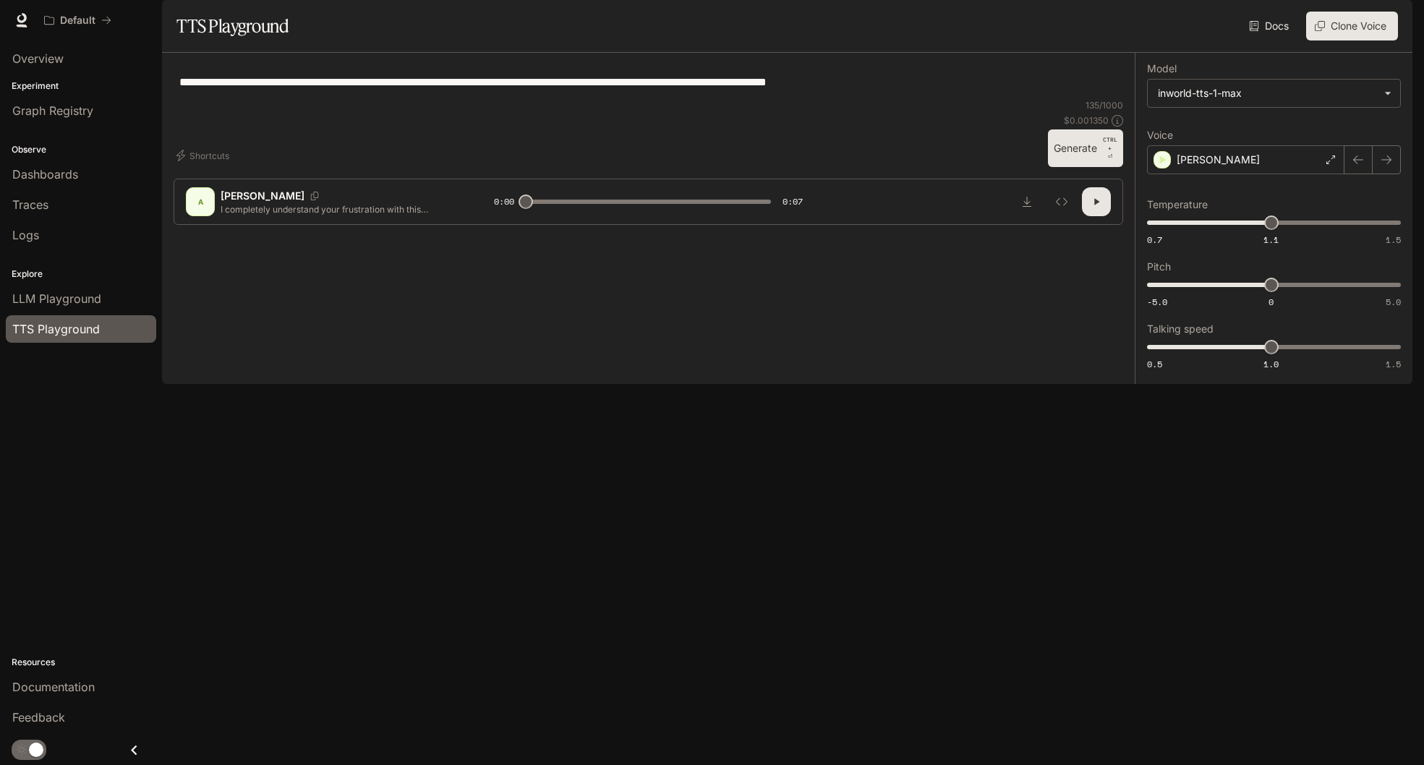 Image resolution: width=1424 pixels, height=765 pixels. What do you see at coordinates (1027, 202) in the screenshot?
I see `button: Download audio` at bounding box center [1027, 202].